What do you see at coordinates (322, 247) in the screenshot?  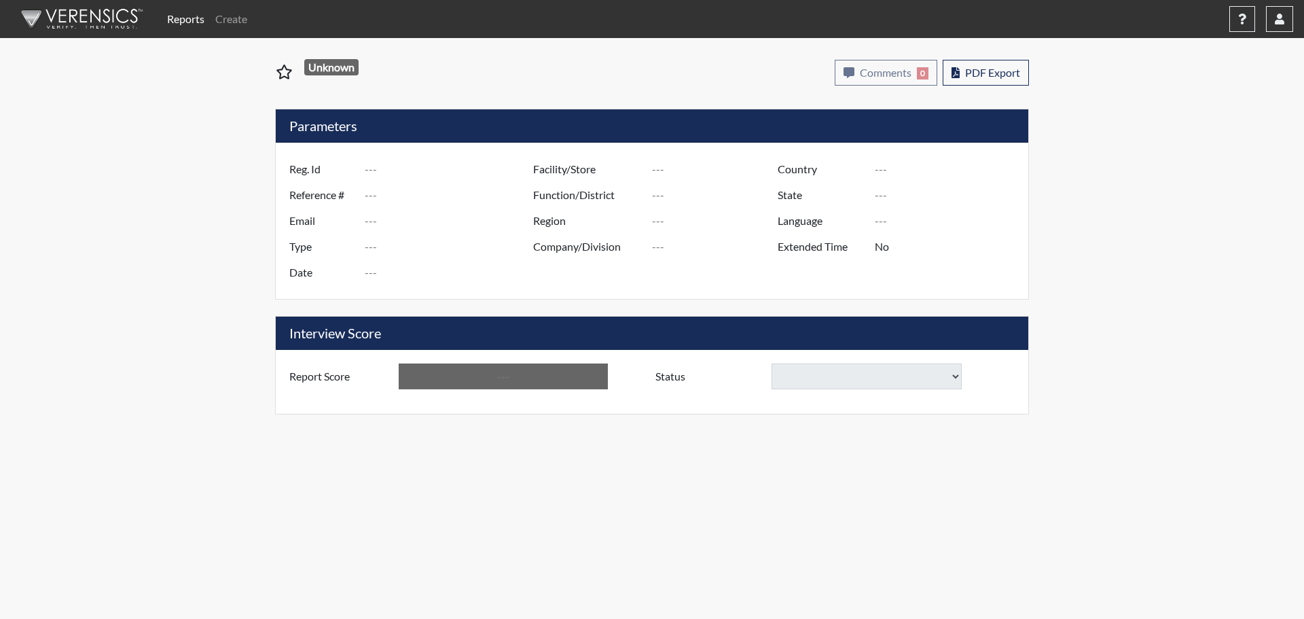 I see `label: Type` at bounding box center [322, 247].